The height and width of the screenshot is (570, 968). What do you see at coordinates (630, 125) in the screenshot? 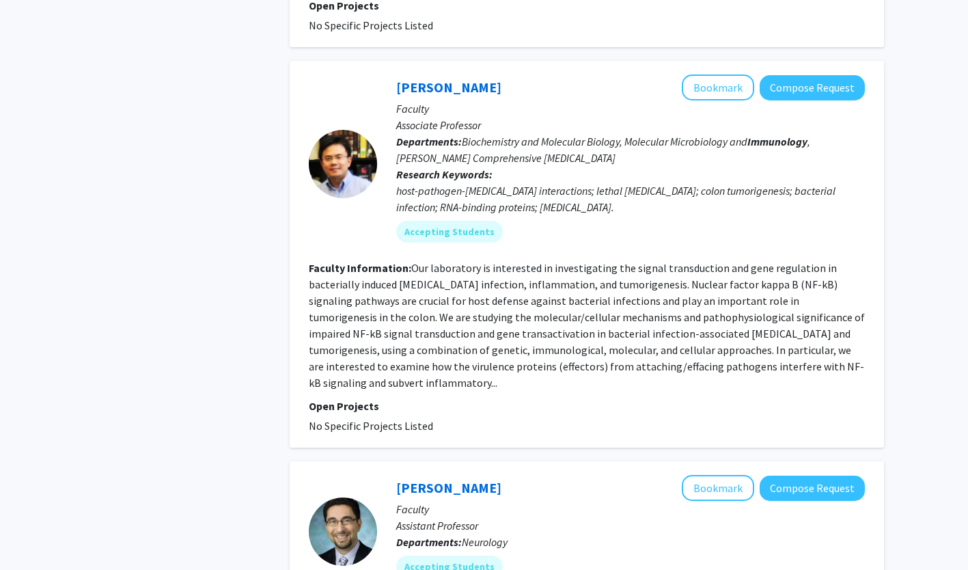
I see `p: Associate Professor` at bounding box center [630, 125].